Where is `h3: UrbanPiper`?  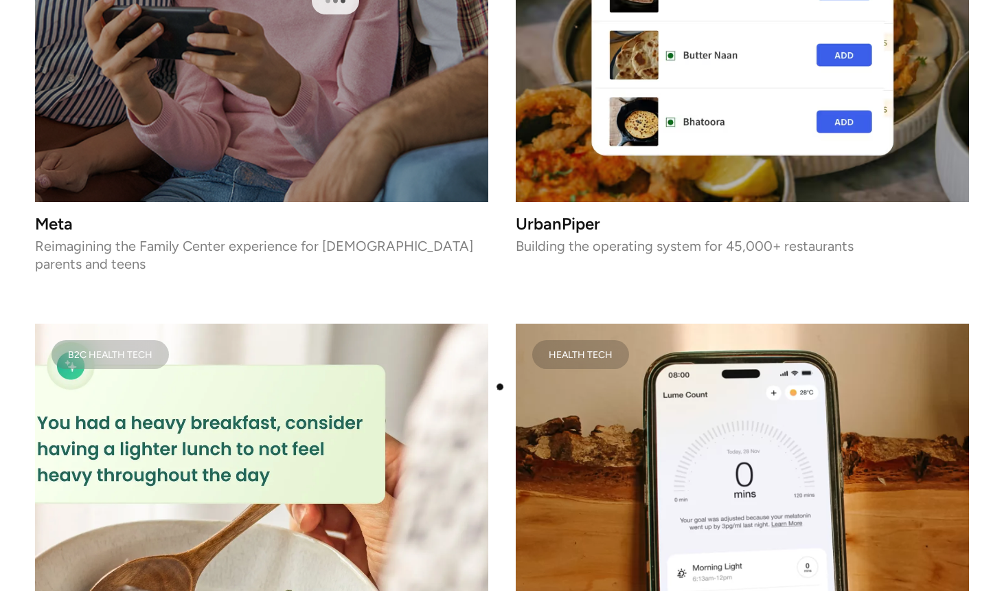 h3: UrbanPiper is located at coordinates (743, 224).